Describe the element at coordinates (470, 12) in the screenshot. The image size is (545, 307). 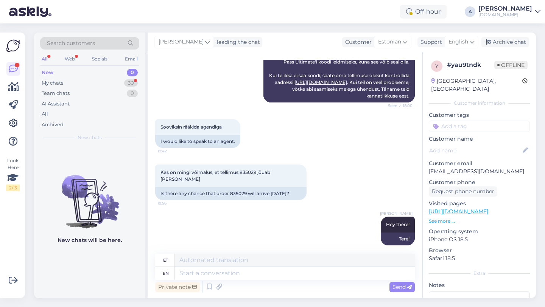
I see `div: A` at that location.